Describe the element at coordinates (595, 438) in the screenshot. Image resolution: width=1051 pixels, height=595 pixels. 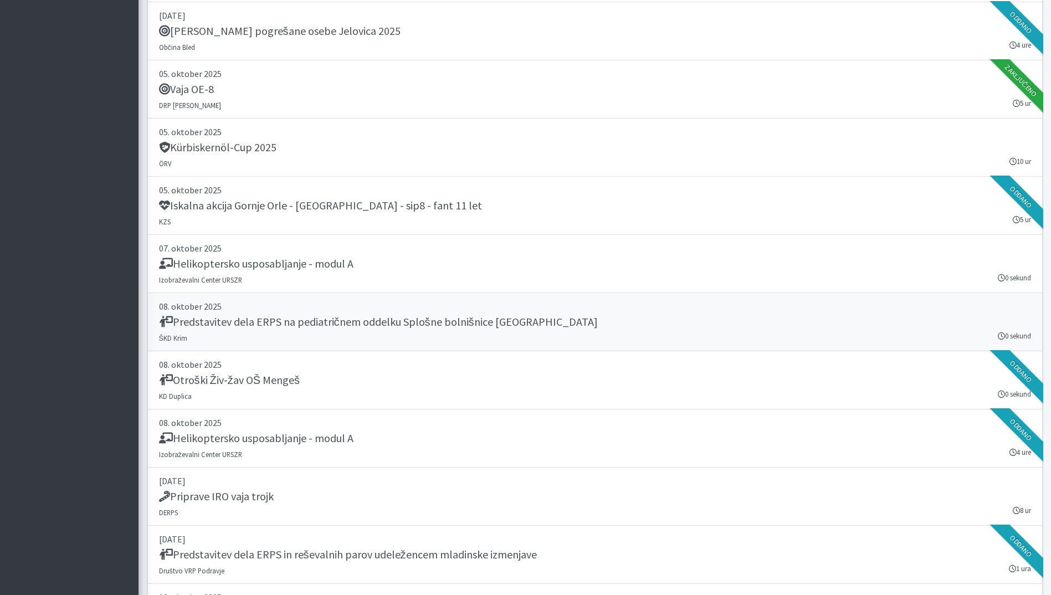
I see `a: 08. oktober 2025 Helikoptersko usposabljanje - modul A Izobraževalni Center URSZR 4 ure Oddano` at that location.